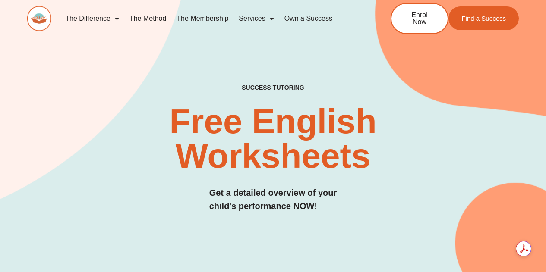 The width and height of the screenshot is (546, 272). What do you see at coordinates (92, 19) in the screenshot?
I see `a: The Difference` at bounding box center [92, 19].